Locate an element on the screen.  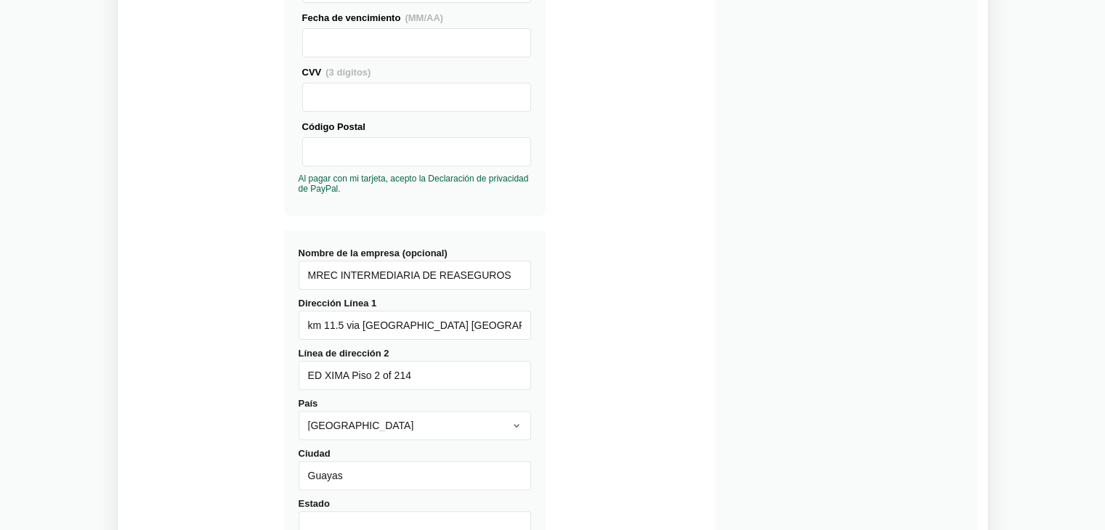
font: CVV is located at coordinates (312, 72).